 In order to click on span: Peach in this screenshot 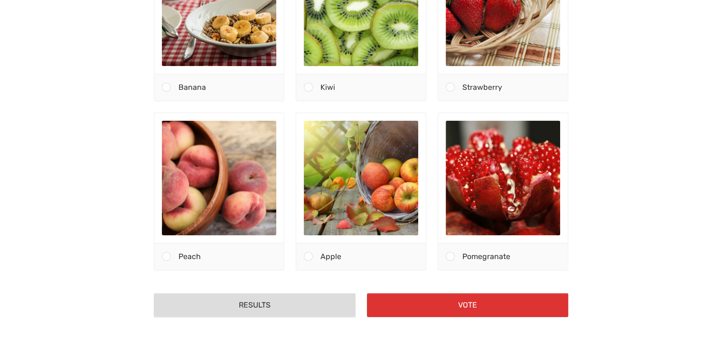, I will do `click(189, 256)`.